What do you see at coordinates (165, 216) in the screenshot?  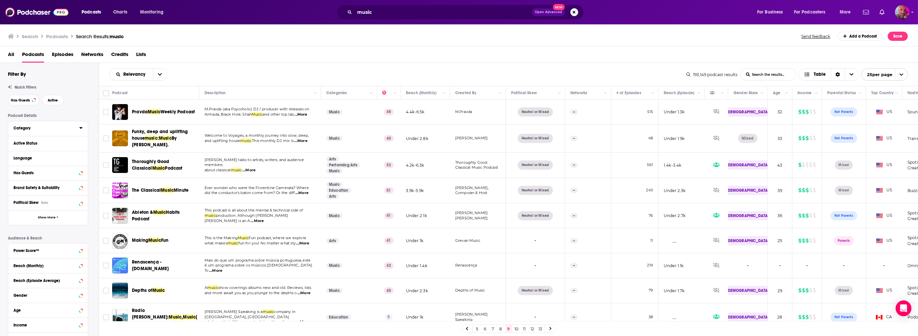 I see `a: Ableton &MusicHabits Podcast` at bounding box center [165, 216].